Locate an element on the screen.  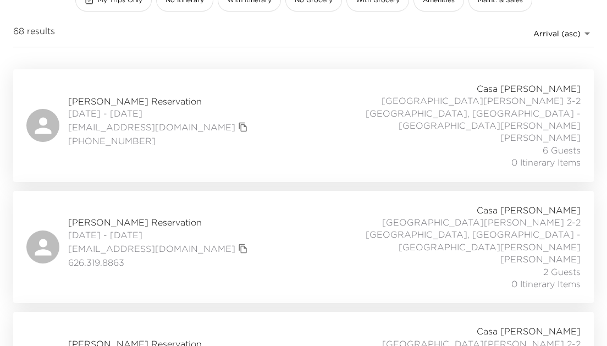
span: Arrival (asc) is located at coordinates (557, 34).